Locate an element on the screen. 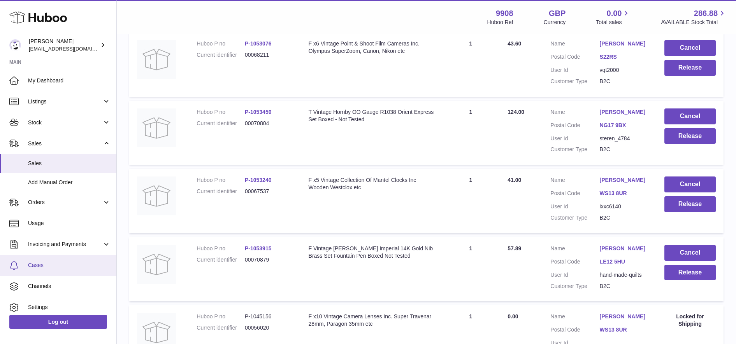 This screenshot has width=736, height=344. span: Channels is located at coordinates (69, 286).